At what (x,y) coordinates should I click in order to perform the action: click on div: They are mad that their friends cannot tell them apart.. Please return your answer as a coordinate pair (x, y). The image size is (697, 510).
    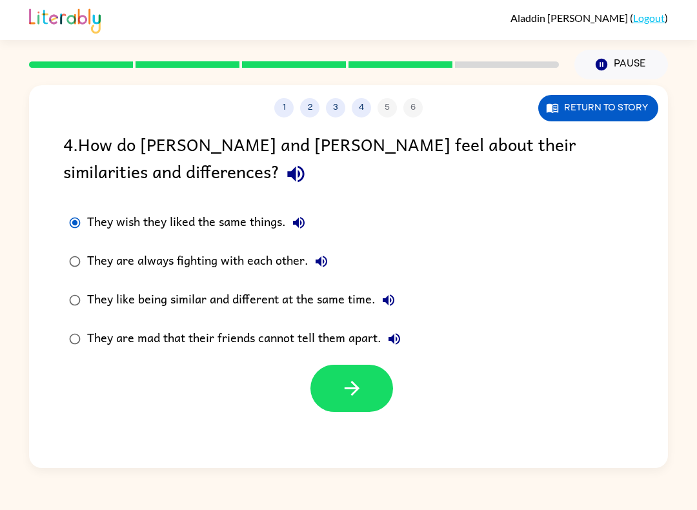
    Looking at the image, I should click on (247, 339).